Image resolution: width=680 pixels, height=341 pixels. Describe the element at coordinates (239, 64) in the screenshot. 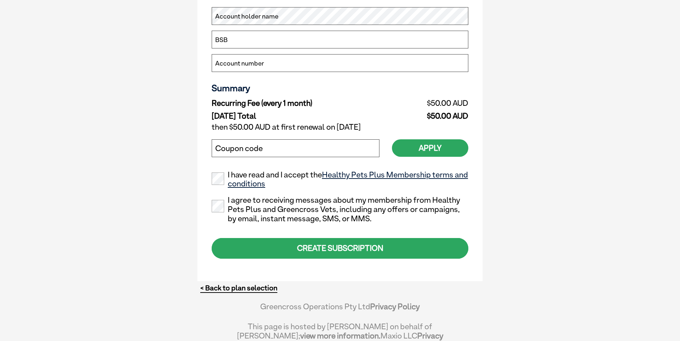

I see `label: Account number` at that location.